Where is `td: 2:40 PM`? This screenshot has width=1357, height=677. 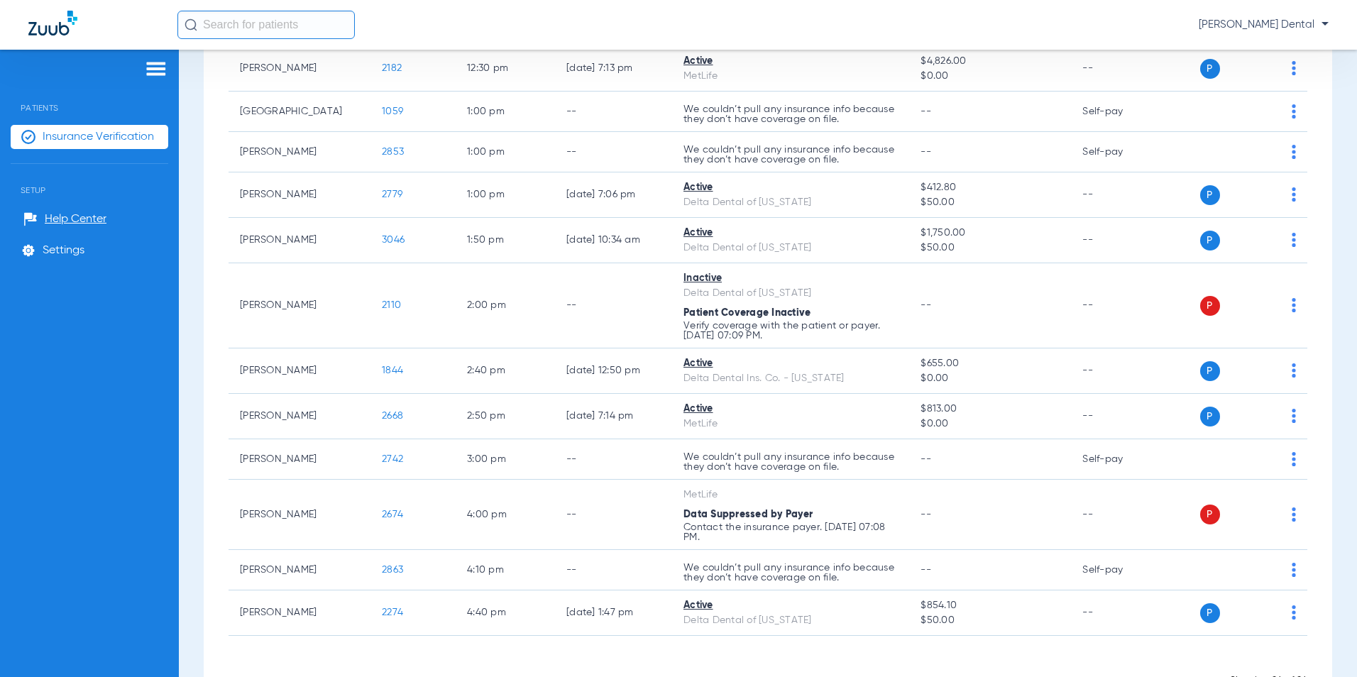 td: 2:40 PM is located at coordinates (505, 371).